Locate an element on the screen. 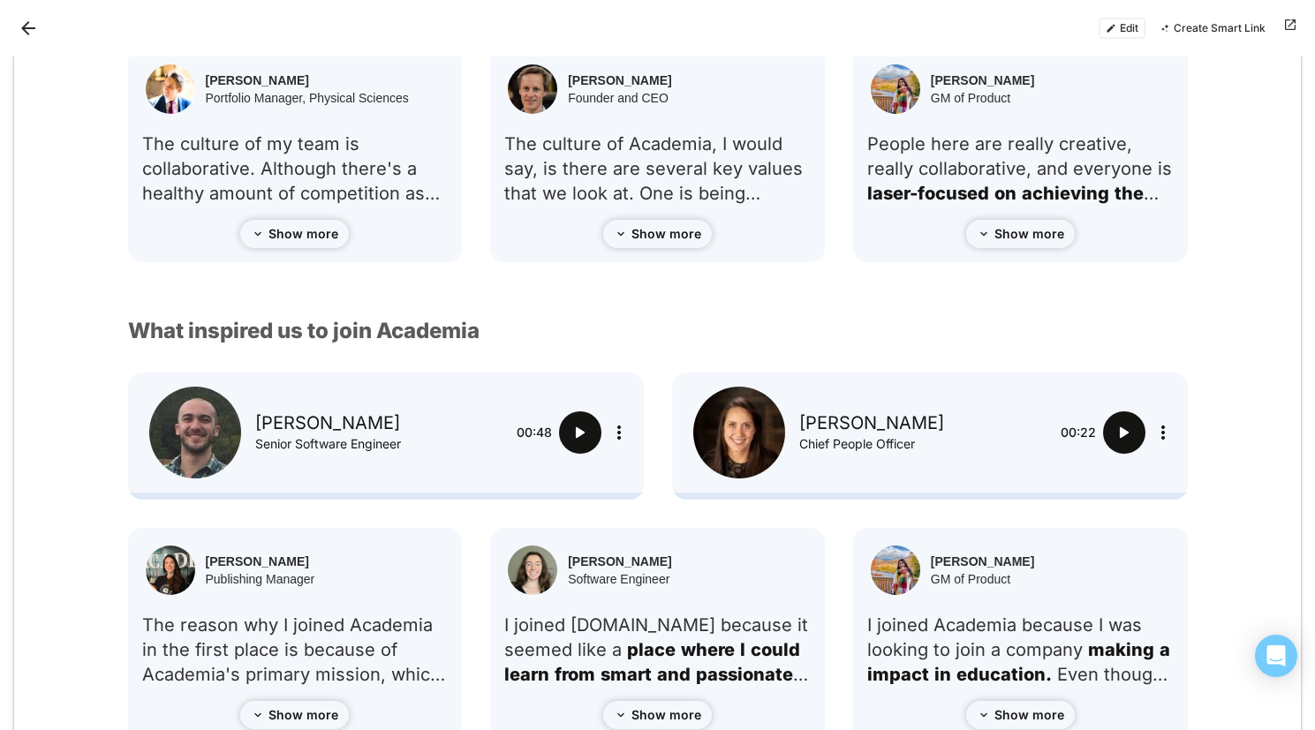 This screenshot has height=730, width=1315. span: where is located at coordinates (707, 650).